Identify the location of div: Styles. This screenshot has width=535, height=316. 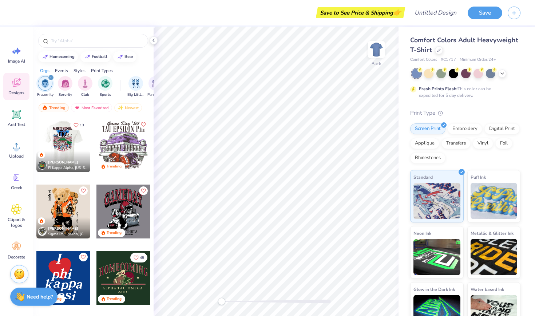
(79, 71).